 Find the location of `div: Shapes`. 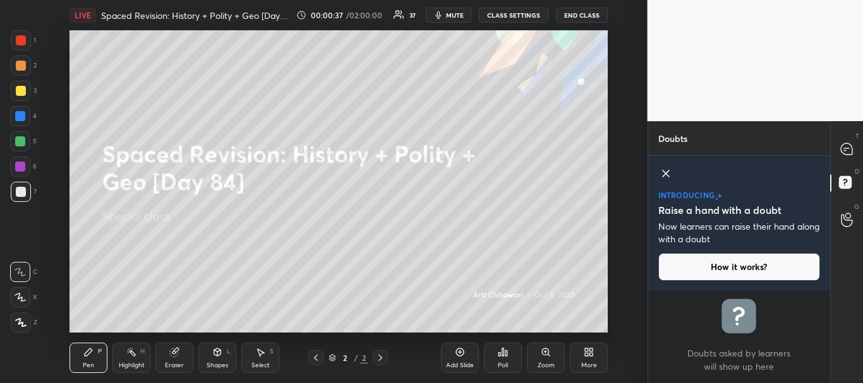

div: Shapes is located at coordinates (217, 366).